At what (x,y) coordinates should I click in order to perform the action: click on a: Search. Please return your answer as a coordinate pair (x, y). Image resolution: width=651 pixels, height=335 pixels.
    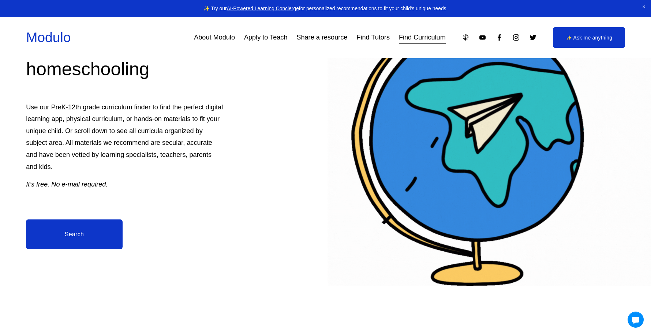
    Looking at the image, I should click on (74, 234).